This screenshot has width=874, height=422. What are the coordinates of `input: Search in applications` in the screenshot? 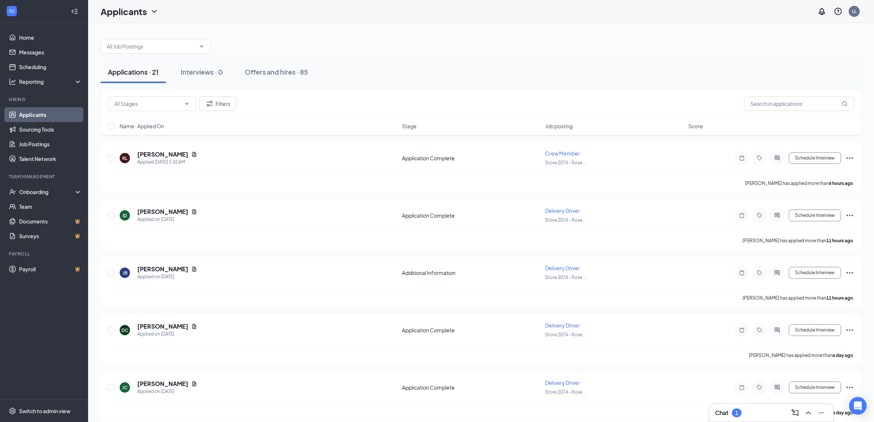 It's located at (799, 104).